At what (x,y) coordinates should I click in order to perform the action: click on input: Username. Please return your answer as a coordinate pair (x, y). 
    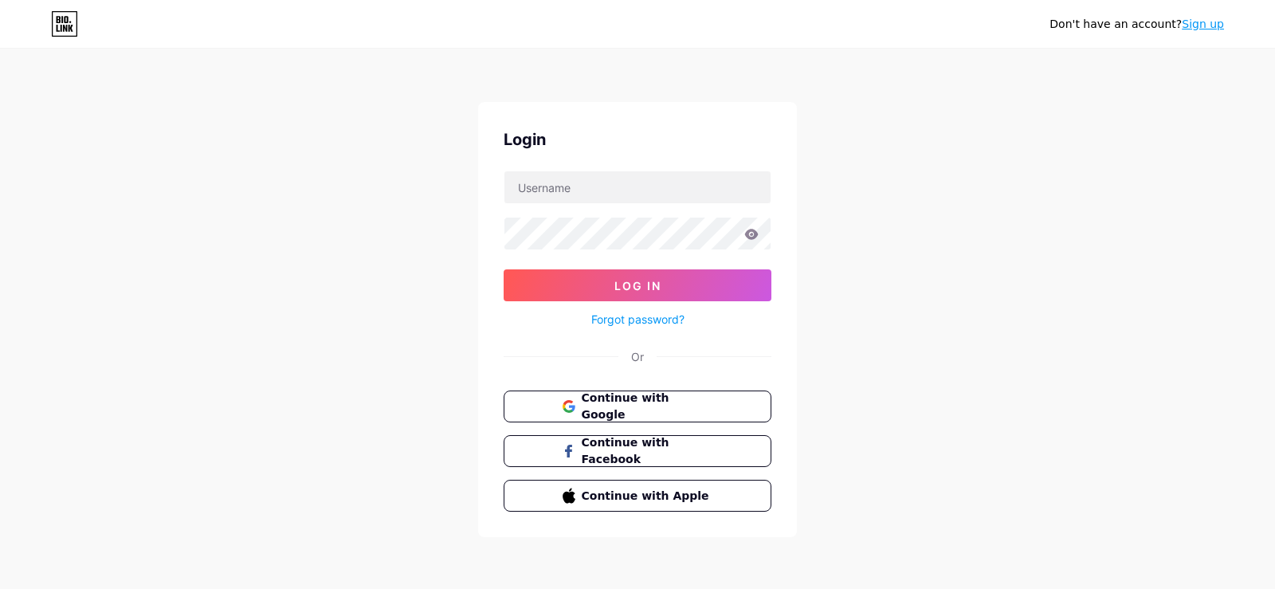
    Looking at the image, I should click on (638, 187).